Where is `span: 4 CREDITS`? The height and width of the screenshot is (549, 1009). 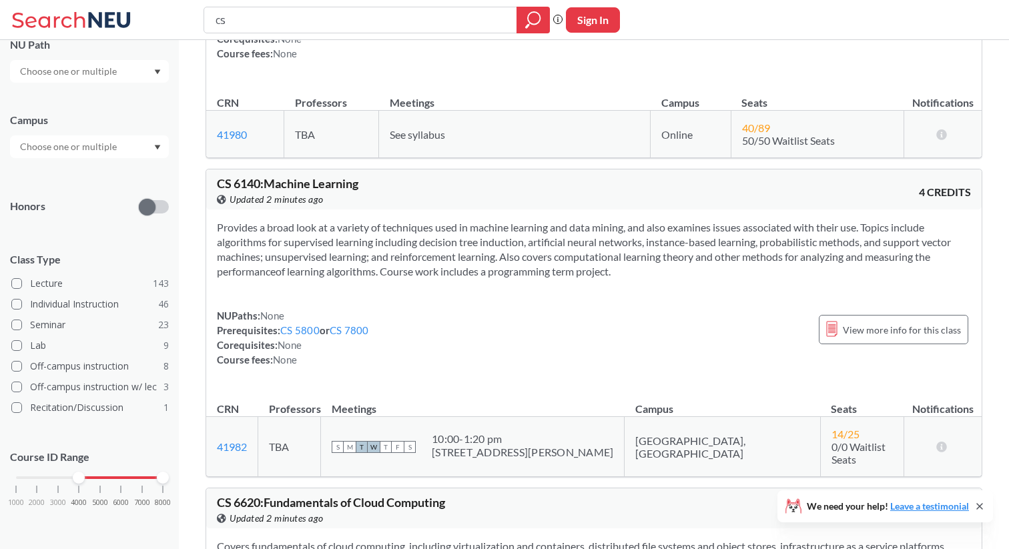
span: 4 CREDITS is located at coordinates (945, 192).